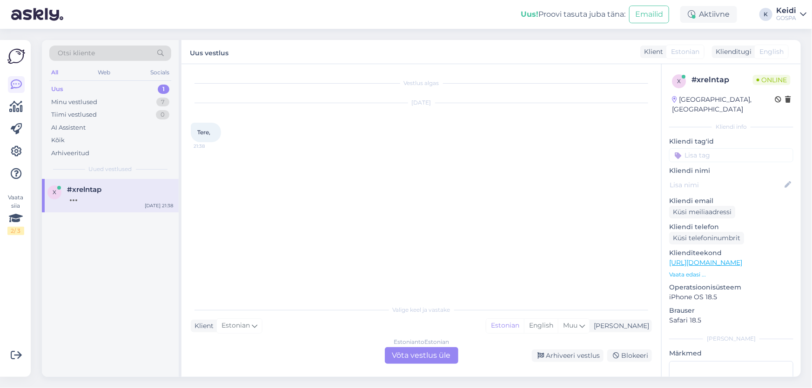  I want to click on a: KeidiGOSPA, so click(791, 14).